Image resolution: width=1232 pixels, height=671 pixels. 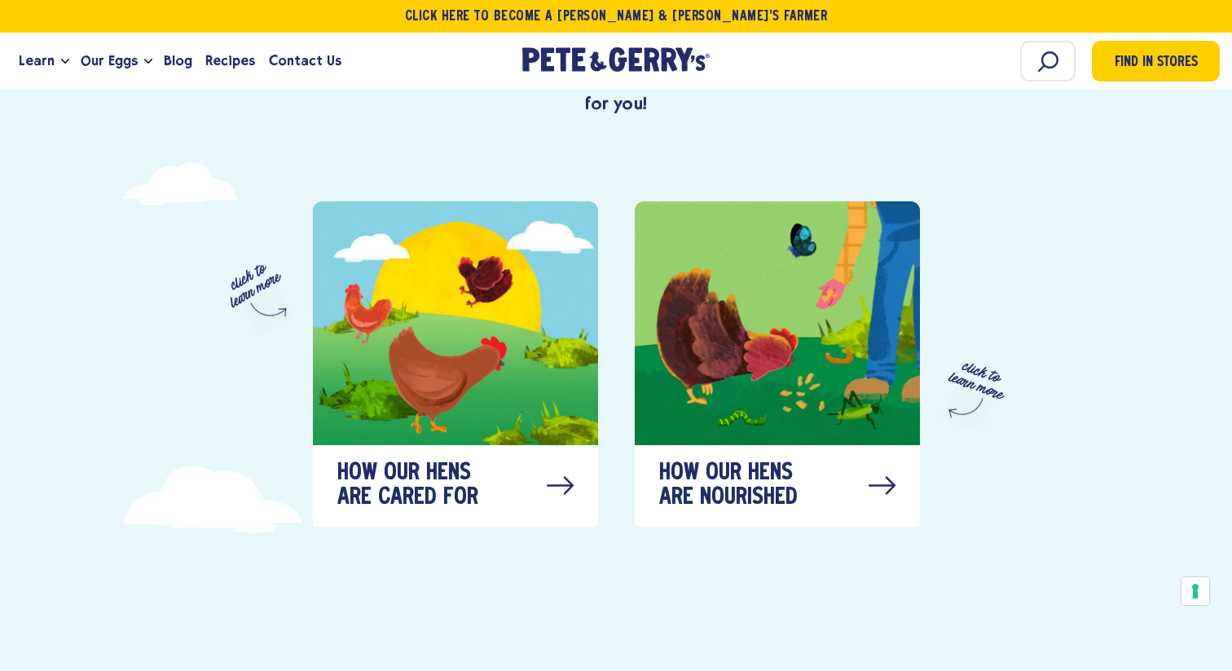 I want to click on a: How our hens are cared for, so click(x=455, y=363).